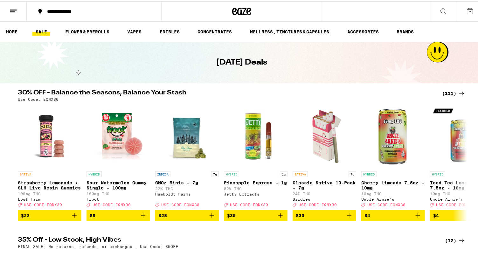 The height and width of the screenshot is (254, 478). Describe the element at coordinates (455, 240) in the screenshot. I see `a: (12)` at that location.